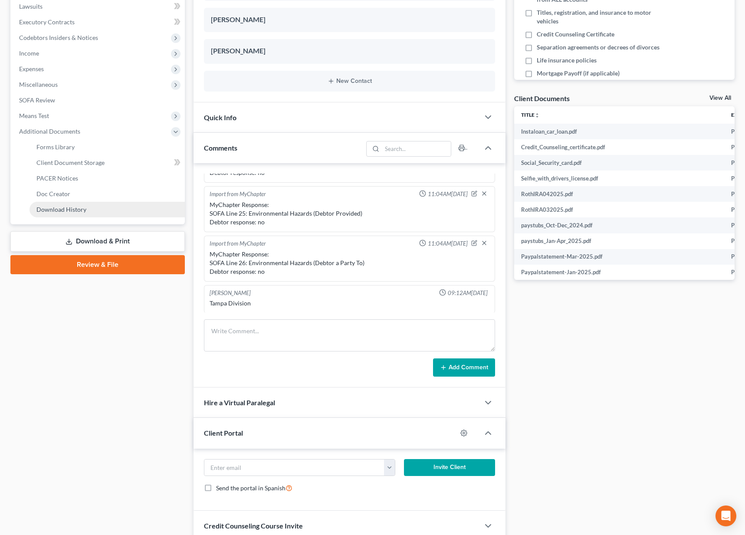  Describe the element at coordinates (537, 115) in the screenshot. I see `i: unfold_more` at that location.